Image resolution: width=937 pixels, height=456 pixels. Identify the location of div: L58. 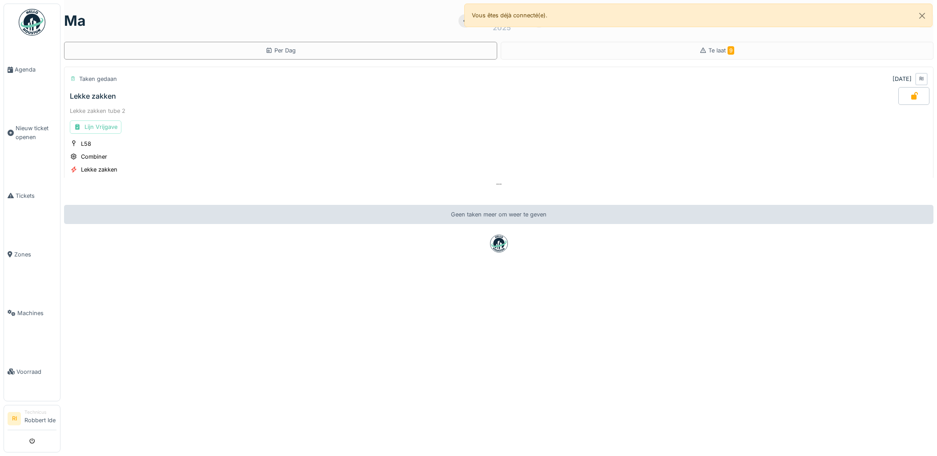
(86, 144).